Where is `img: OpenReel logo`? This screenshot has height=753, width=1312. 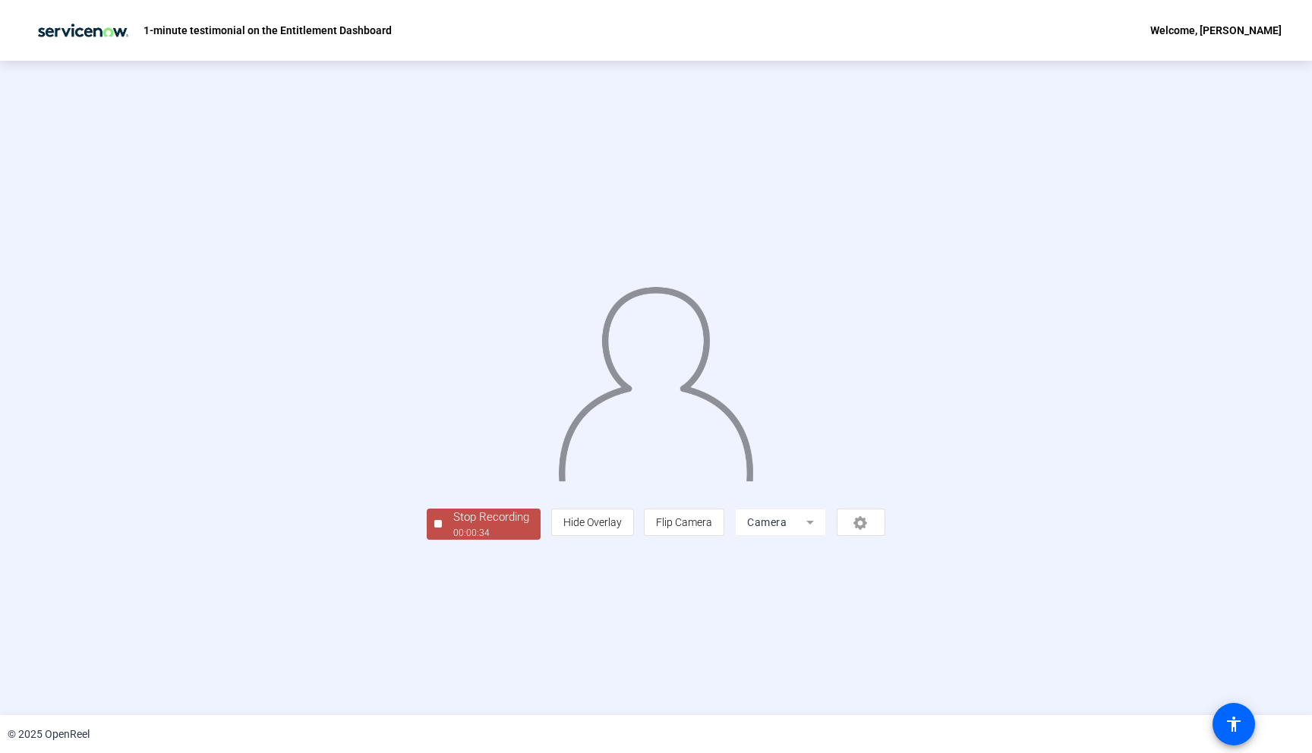
img: OpenReel logo is located at coordinates (83, 30).